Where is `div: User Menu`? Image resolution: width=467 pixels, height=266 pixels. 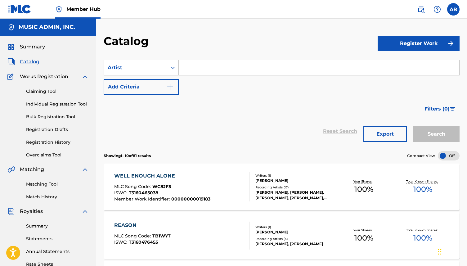 div: User Menu is located at coordinates (453, 9).